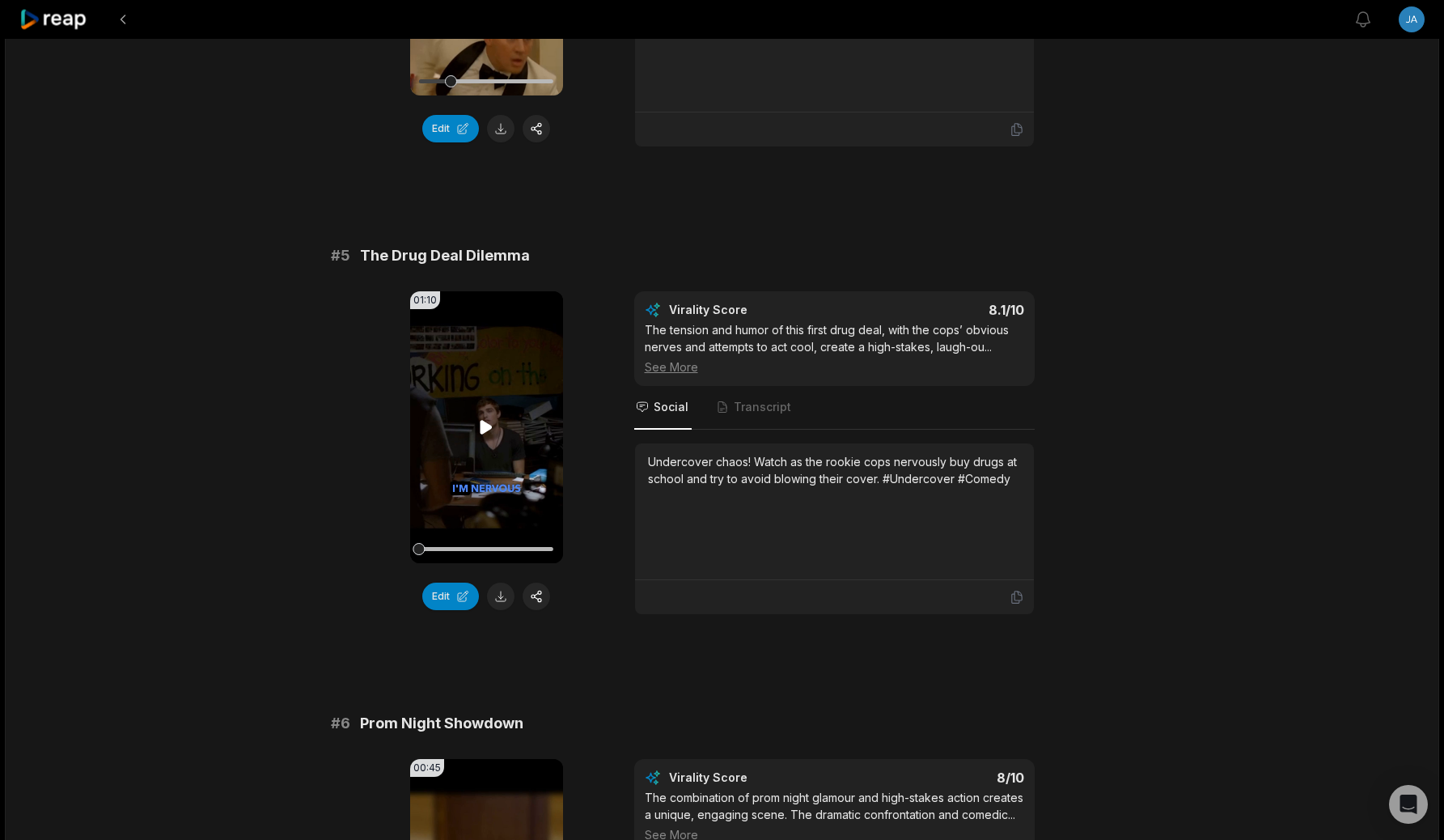  Describe the element at coordinates (834, 407) in the screenshot. I see `nav: Tabs` at that location.